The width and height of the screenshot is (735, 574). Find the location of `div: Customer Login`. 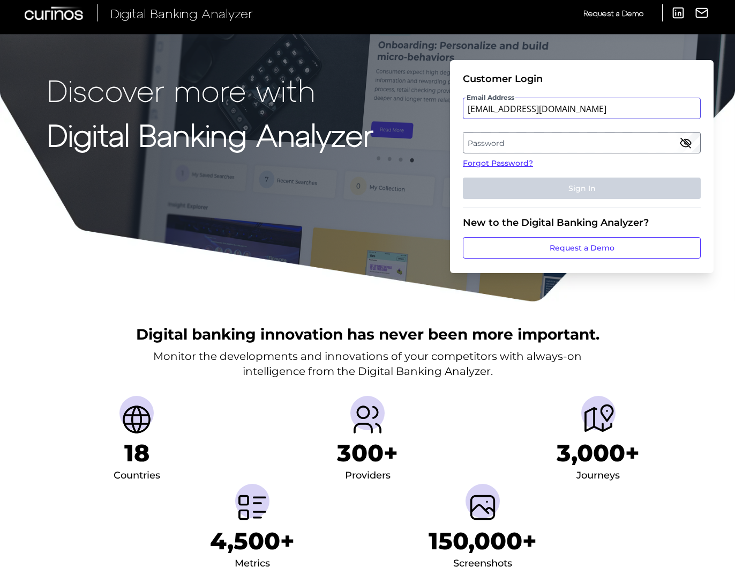

div: Customer Login is located at coordinates (582, 79).